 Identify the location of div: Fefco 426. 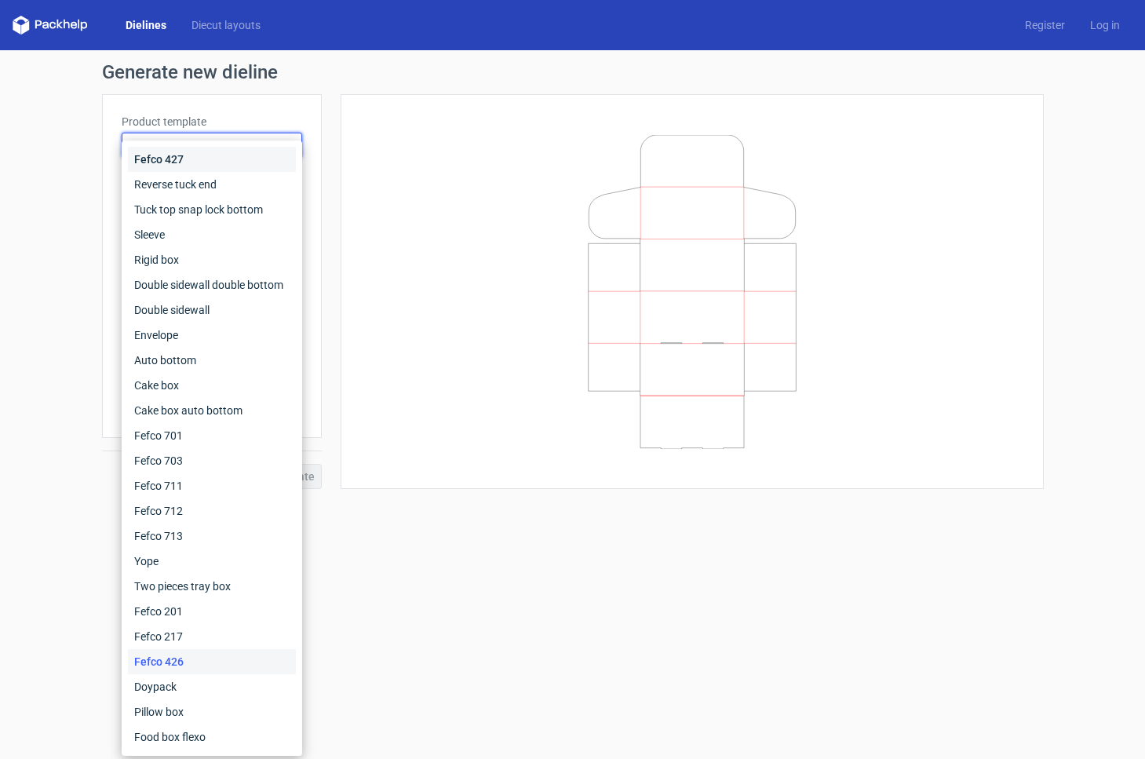
(212, 662).